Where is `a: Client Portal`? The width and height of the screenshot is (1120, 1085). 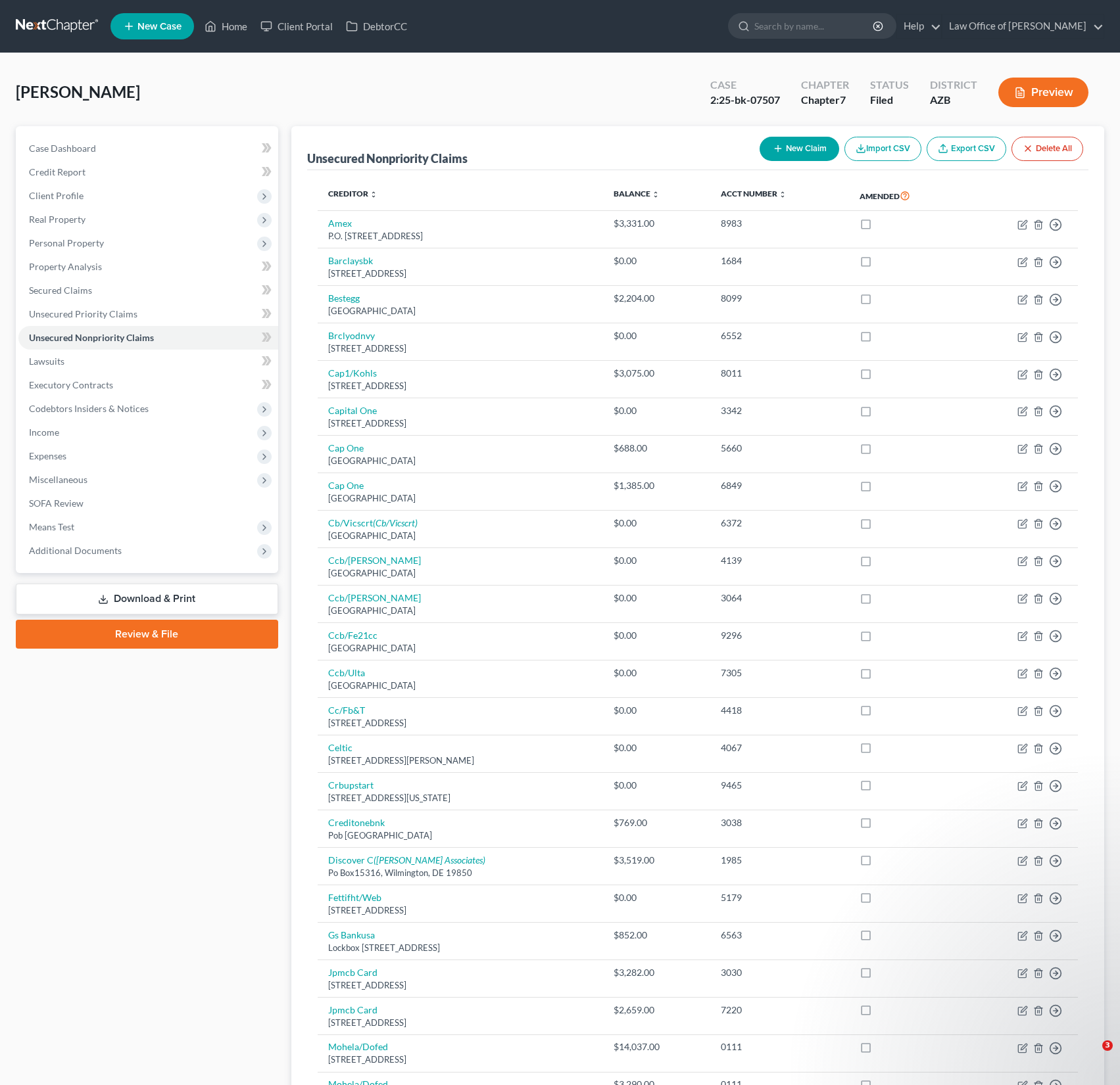
a: Client Portal is located at coordinates (297, 26).